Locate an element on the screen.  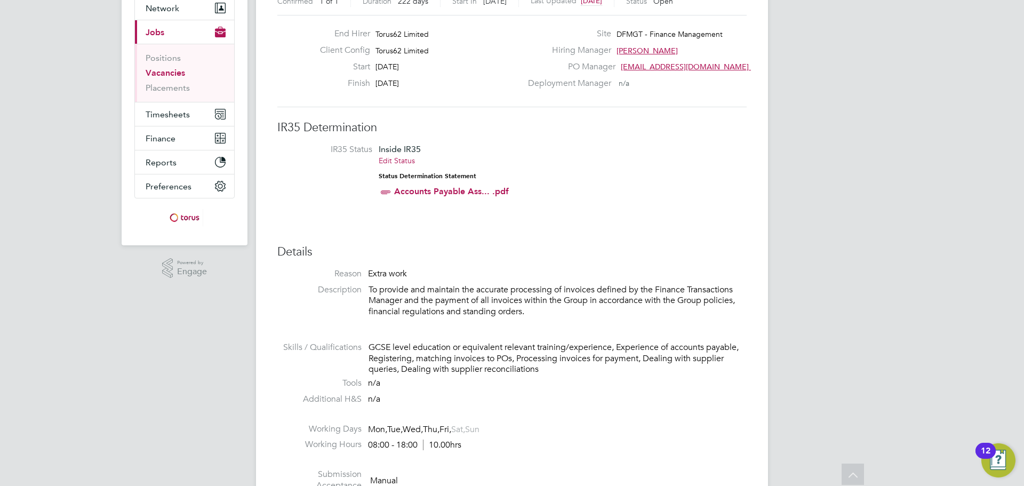
span: Inside IR35 is located at coordinates (399, 149).